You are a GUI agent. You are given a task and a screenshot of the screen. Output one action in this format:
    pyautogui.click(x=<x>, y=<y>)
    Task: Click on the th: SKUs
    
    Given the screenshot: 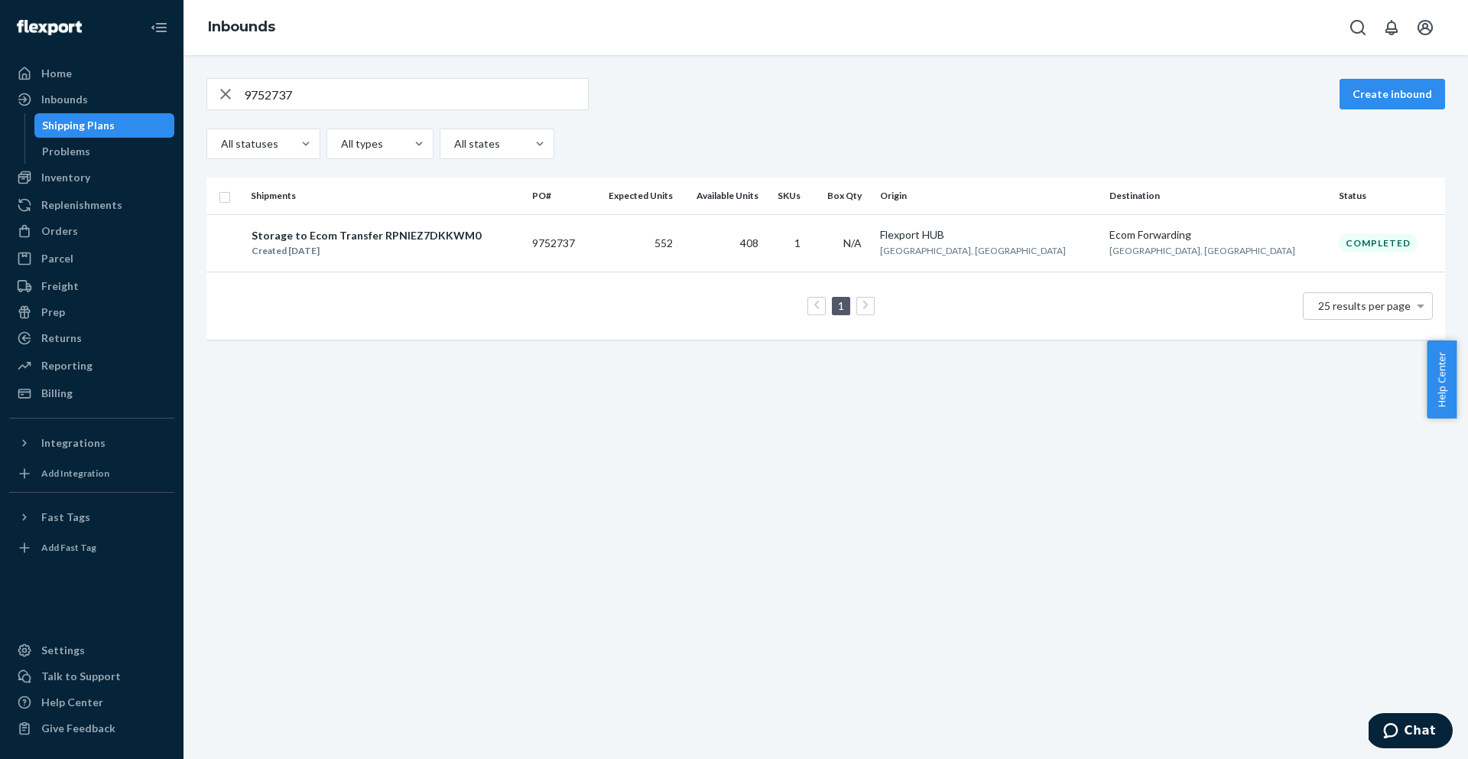 What is the action you would take?
    pyautogui.click(x=788, y=196)
    